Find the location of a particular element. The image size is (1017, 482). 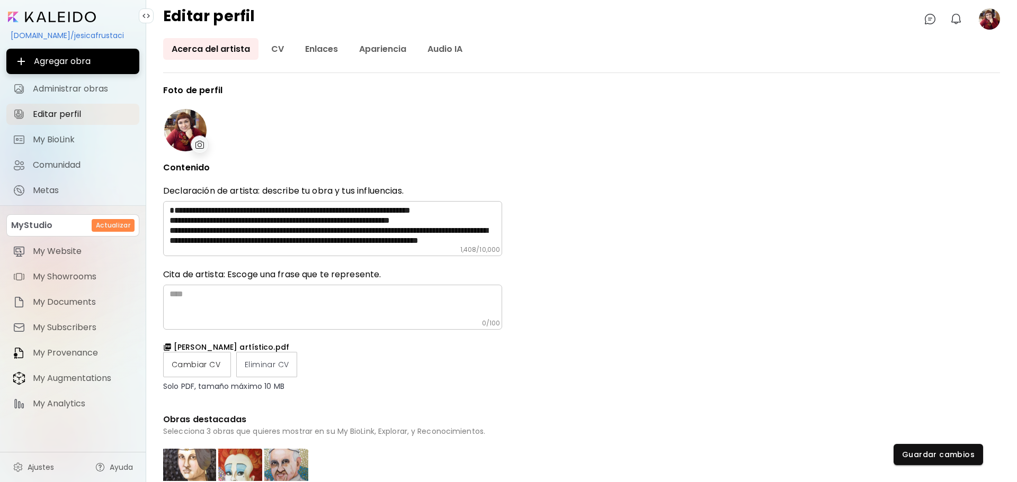

a: Administrar obras iconAdministrar obras is located at coordinates (73, 89).